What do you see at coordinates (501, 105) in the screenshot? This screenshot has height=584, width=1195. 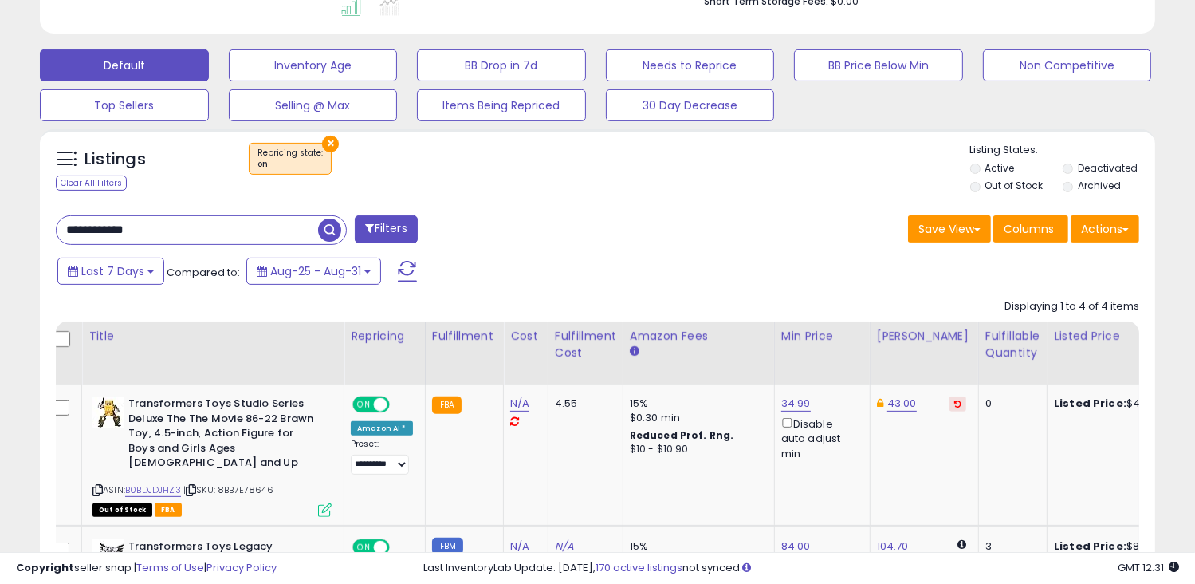 I see `button: Items Being Repriced` at bounding box center [501, 105].